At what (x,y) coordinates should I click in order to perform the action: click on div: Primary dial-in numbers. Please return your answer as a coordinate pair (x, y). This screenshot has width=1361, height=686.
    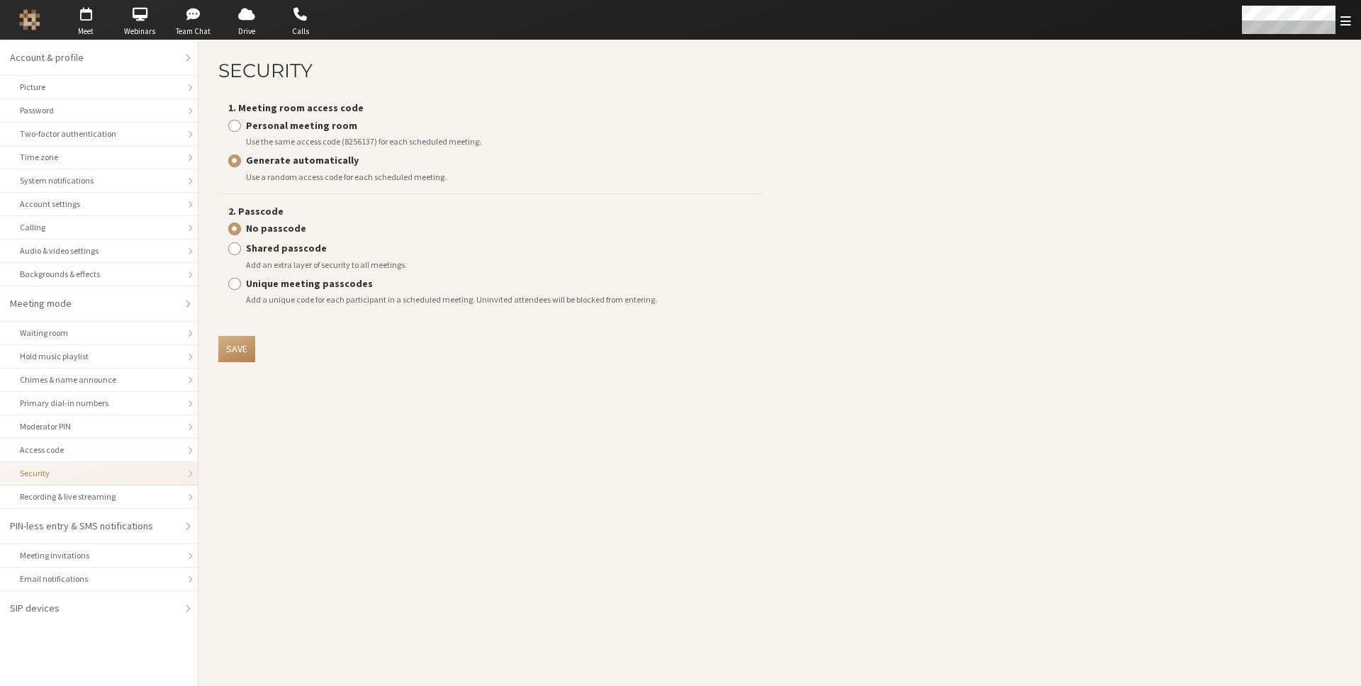
    Looking at the image, I should click on (99, 403).